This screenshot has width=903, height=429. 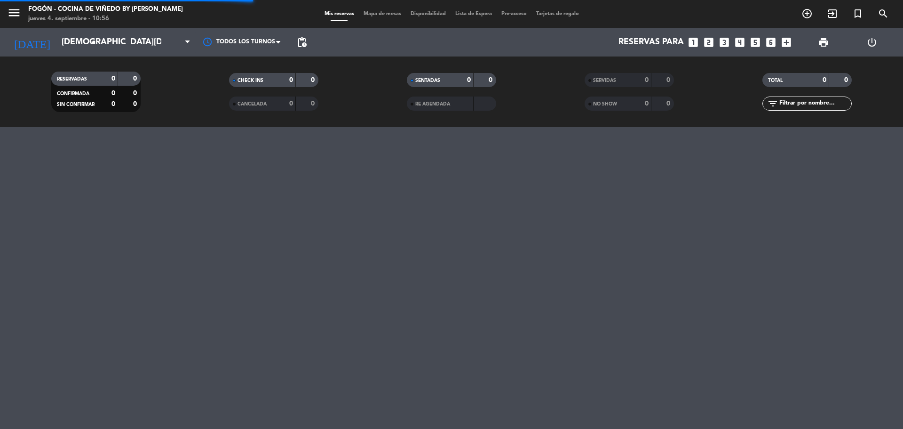 I want to click on span: pending_actions, so click(x=302, y=42).